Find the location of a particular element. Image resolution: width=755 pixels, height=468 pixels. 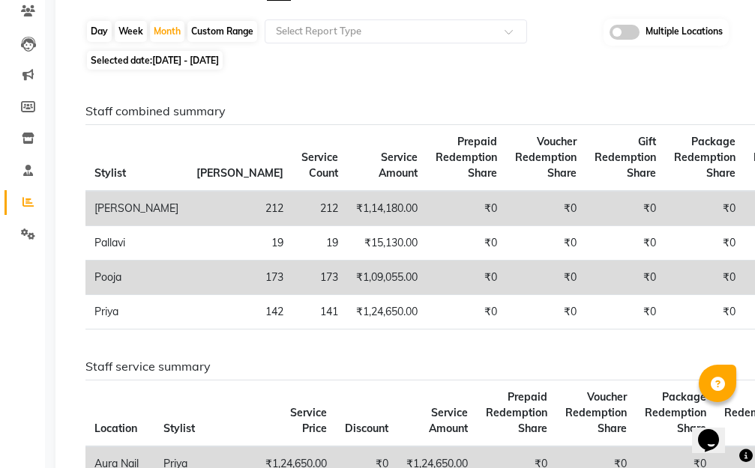

td: Pallavi is located at coordinates (136, 244).